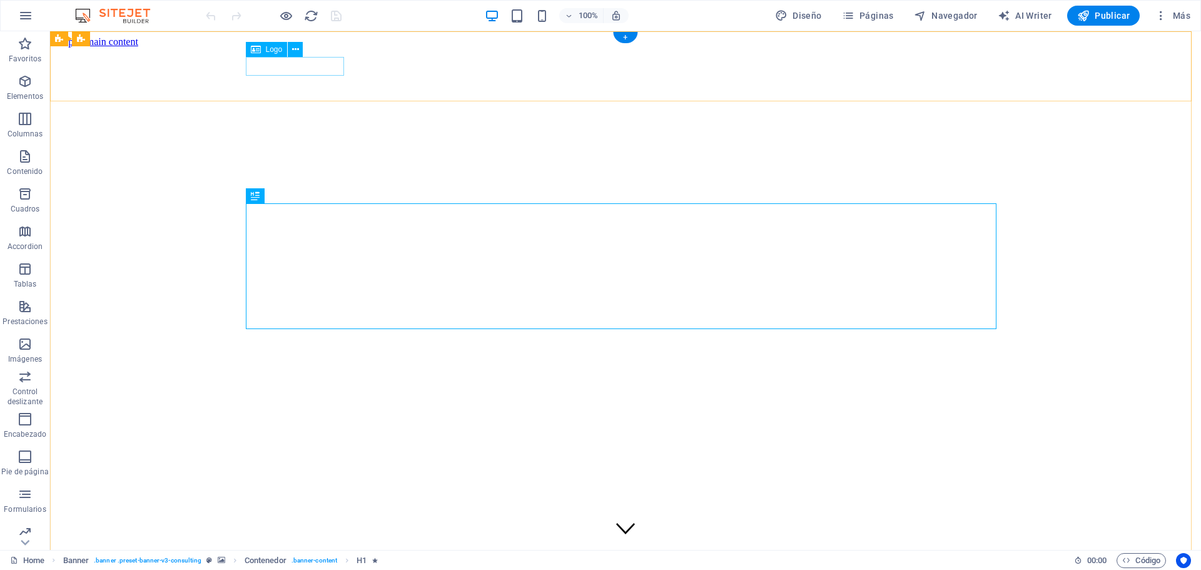 The width and height of the screenshot is (1201, 570). What do you see at coordinates (1097, 560) in the screenshot?
I see `span: 00 00` at bounding box center [1097, 560].